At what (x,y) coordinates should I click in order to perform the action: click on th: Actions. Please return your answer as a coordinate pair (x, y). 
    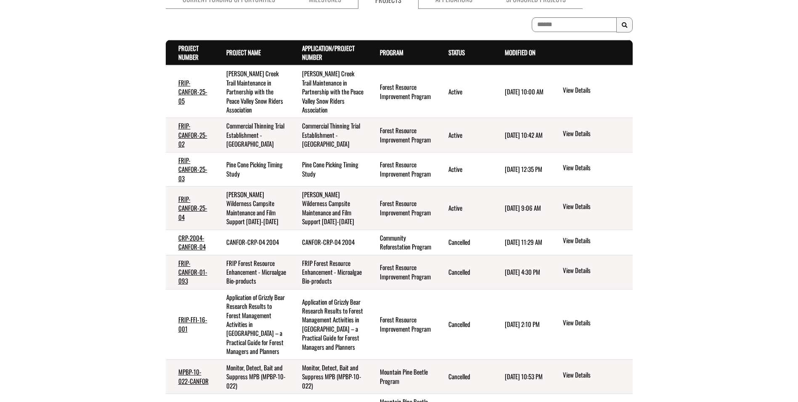
    Looking at the image, I should click on (591, 53).